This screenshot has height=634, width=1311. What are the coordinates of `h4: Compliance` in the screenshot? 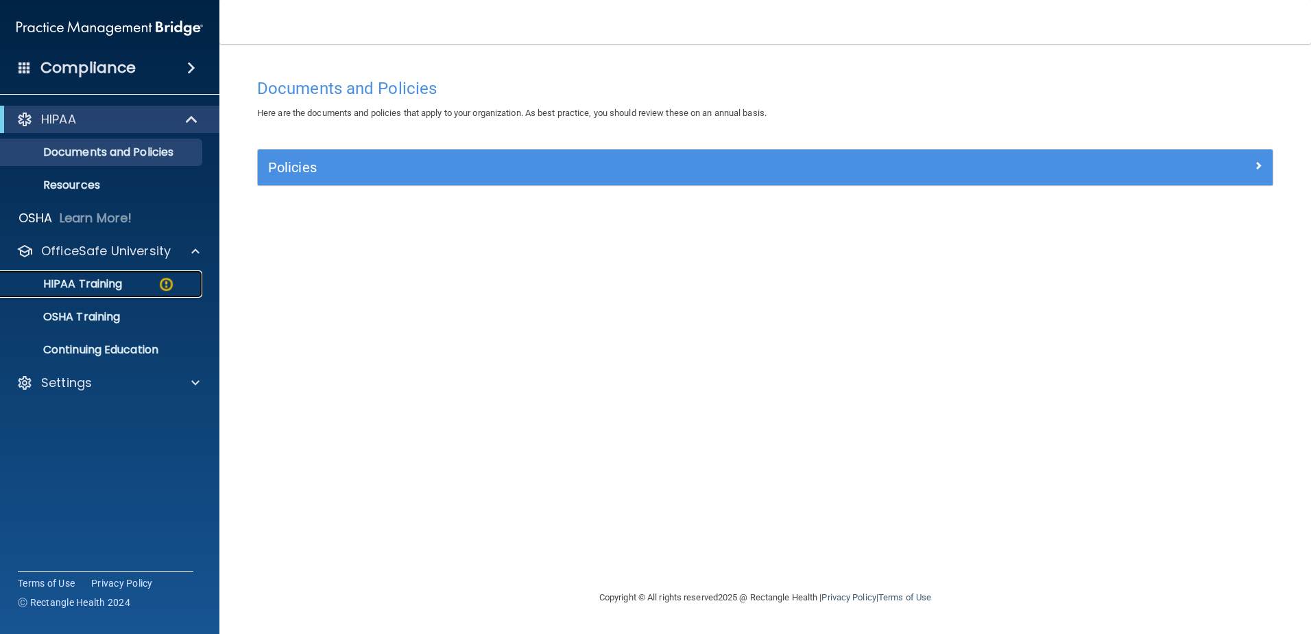 It's located at (88, 68).